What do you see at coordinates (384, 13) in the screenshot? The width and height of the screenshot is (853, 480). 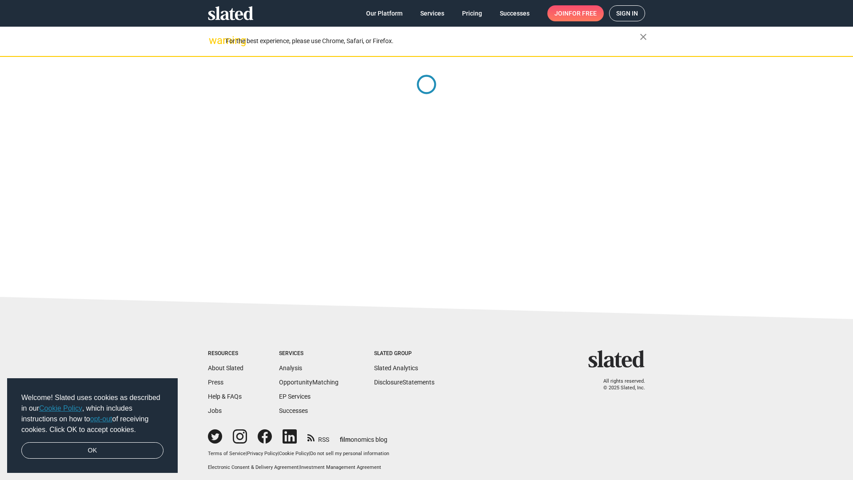 I see `a: Our Platform` at bounding box center [384, 13].